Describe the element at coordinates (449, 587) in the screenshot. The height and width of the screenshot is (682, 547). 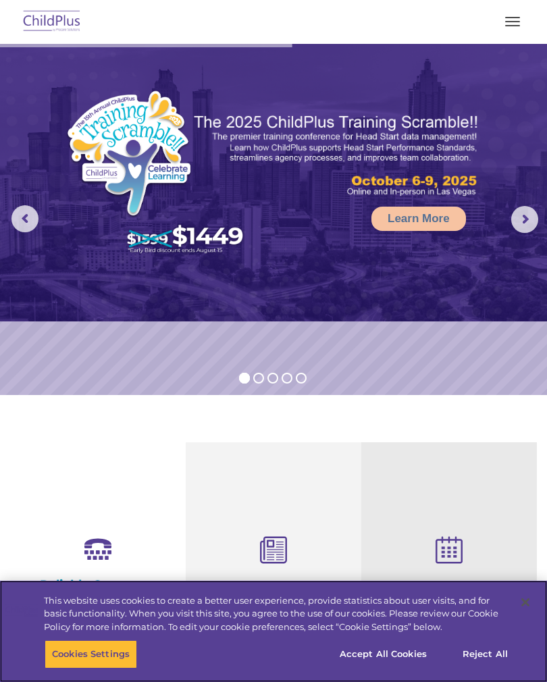
I see `h4: Free Regional Meetings` at that location.